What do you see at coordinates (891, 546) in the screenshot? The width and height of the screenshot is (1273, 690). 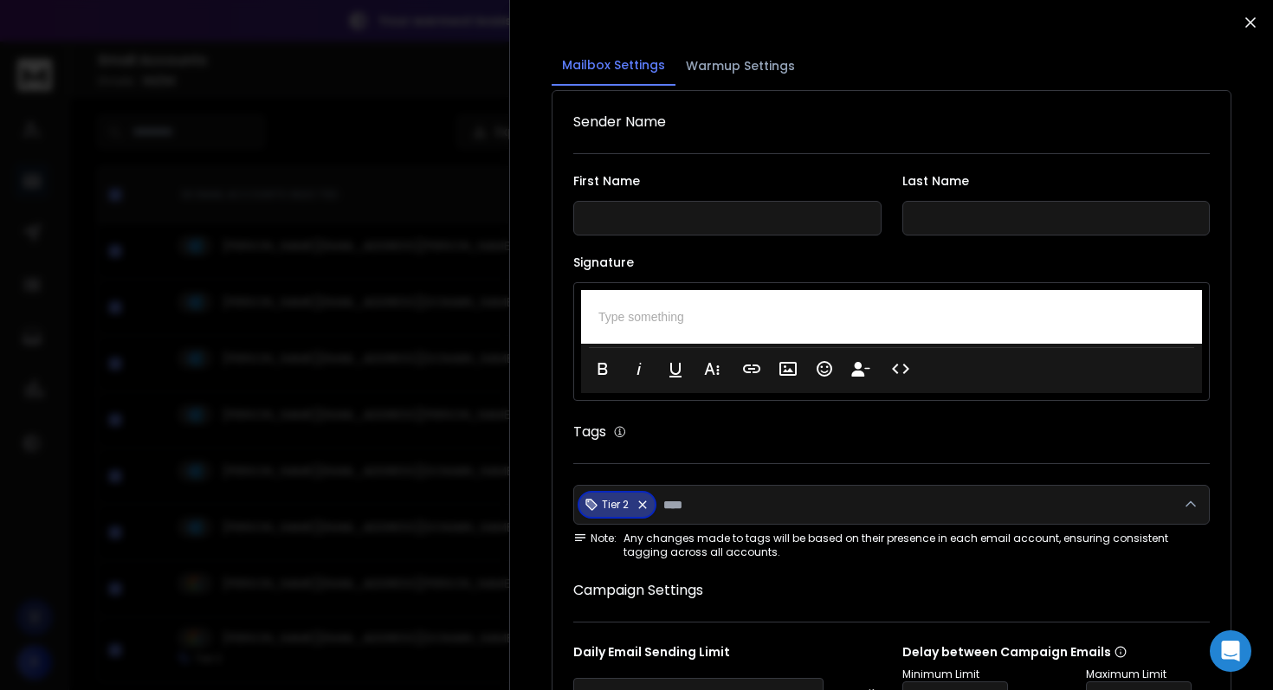 I see `div: Any changes made to tags will be based on their presence in each email account, ensuring consiste...` at bounding box center [891, 546].